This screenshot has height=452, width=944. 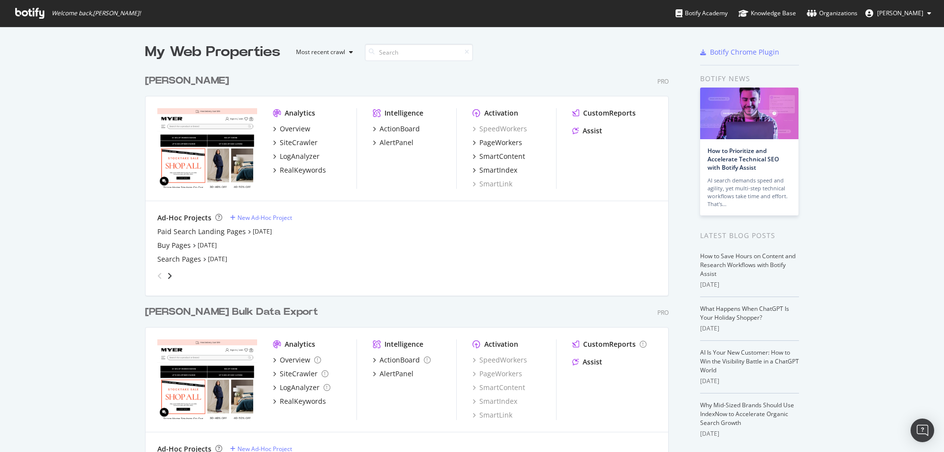 What do you see at coordinates (702, 13) in the screenshot?
I see `div: Botify Academy` at bounding box center [702, 13].